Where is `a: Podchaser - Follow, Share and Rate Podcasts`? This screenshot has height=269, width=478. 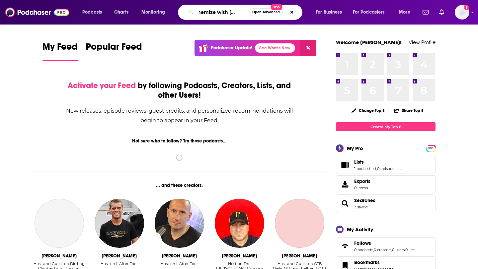 a: Podchaser - Follow, Share and Rate Podcasts is located at coordinates (37, 12).